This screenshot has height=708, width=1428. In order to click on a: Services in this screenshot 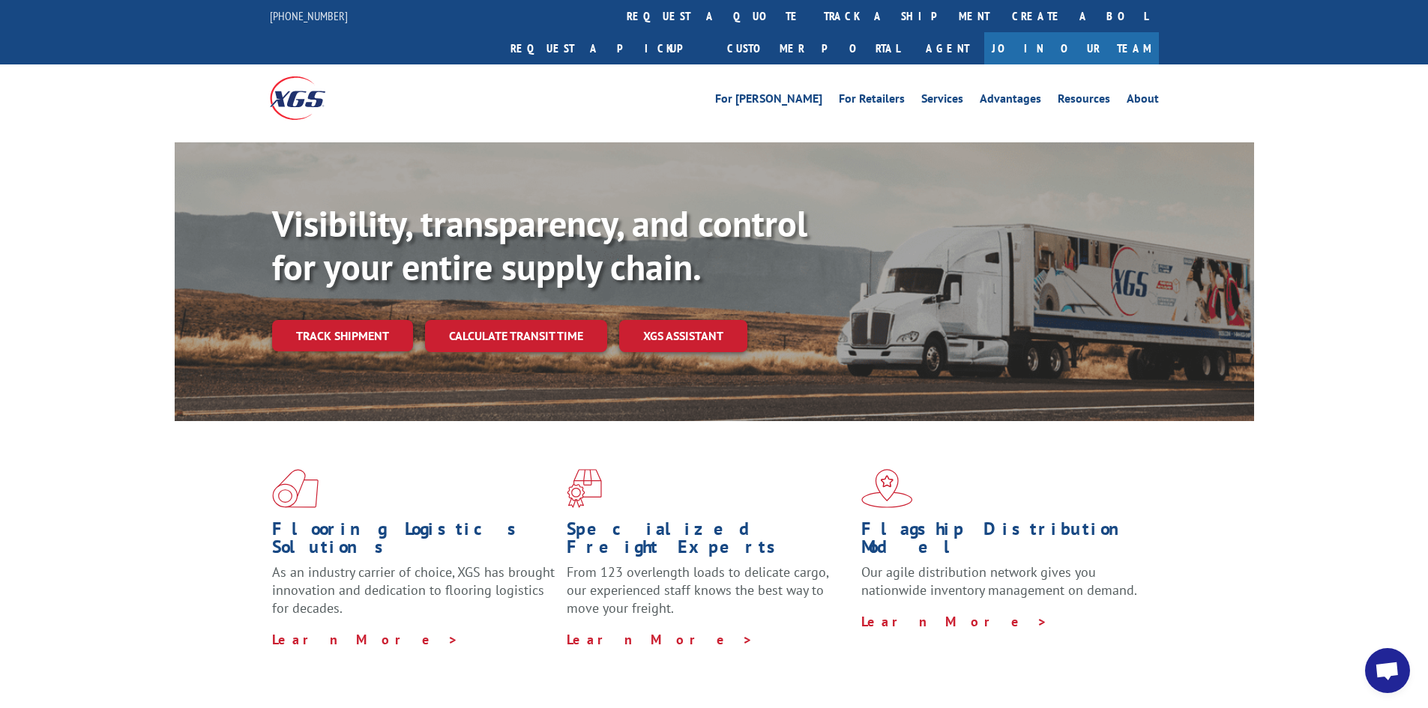, I will do `click(942, 101)`.